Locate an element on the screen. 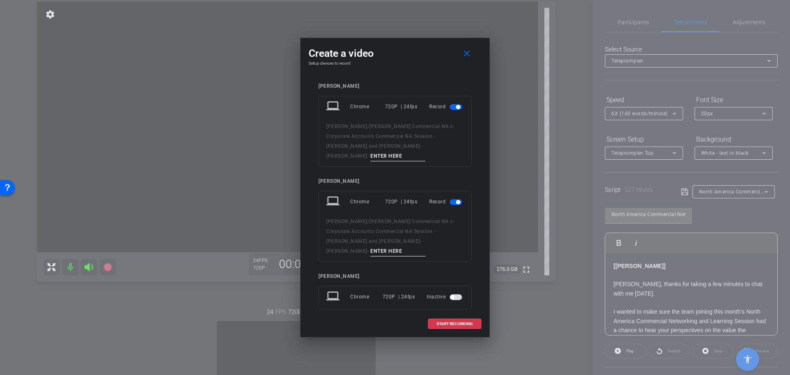 The width and height of the screenshot is (790, 375). div: Create a video is located at coordinates (395, 53).